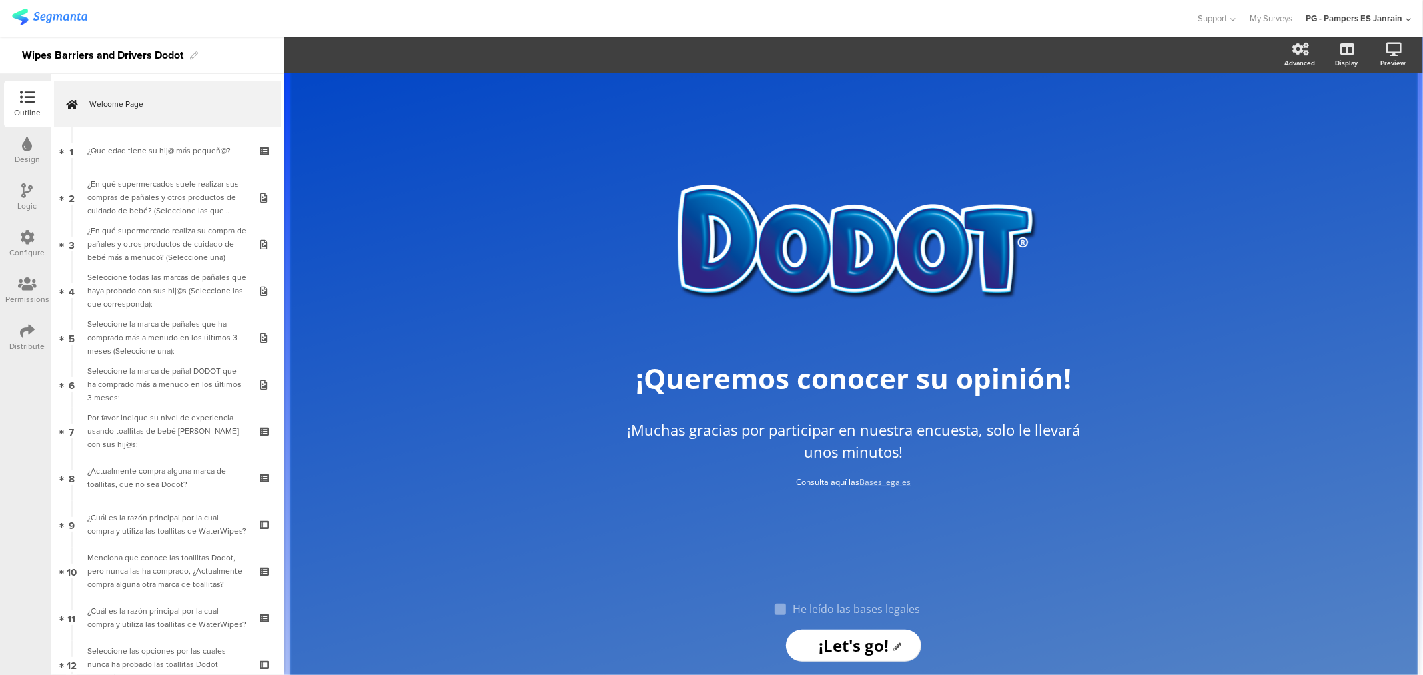  Describe the element at coordinates (885, 482) in the screenshot. I see `a: Bases legales` at that location.